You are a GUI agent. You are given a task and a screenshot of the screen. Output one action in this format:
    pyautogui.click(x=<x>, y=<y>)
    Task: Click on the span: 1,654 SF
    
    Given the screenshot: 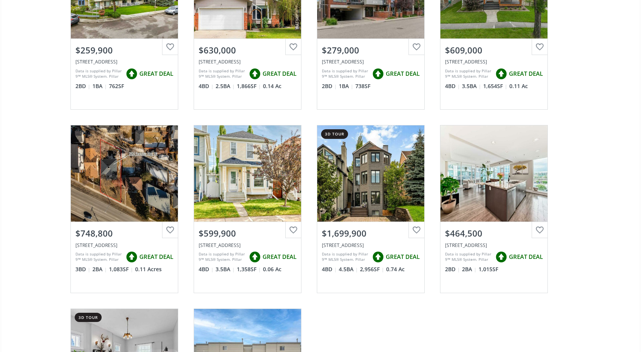 What is the action you would take?
    pyautogui.click(x=495, y=86)
    